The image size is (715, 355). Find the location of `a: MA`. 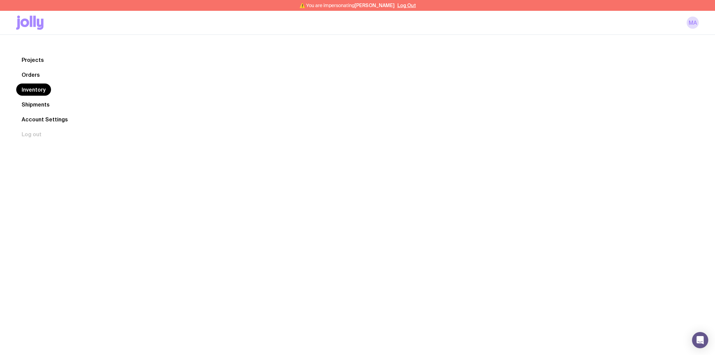

a: MA is located at coordinates (693, 23).